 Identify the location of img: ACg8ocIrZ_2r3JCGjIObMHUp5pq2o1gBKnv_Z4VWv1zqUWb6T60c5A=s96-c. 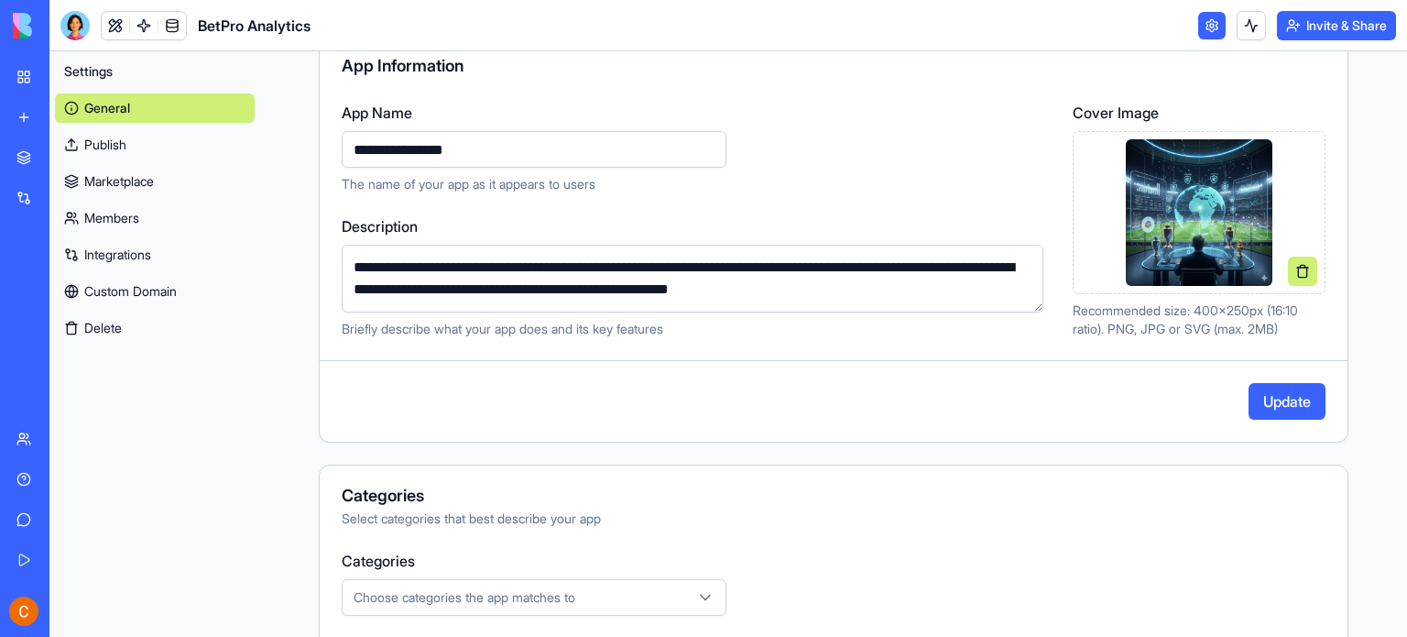
(24, 611).